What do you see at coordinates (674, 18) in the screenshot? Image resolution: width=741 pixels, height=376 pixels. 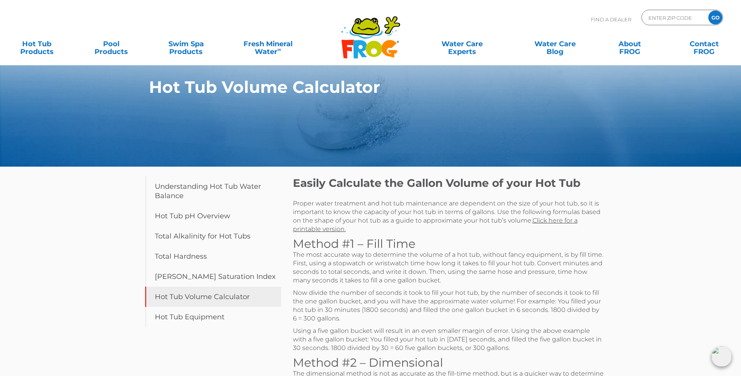 I see `input: Zip Code Form` at bounding box center [674, 18].